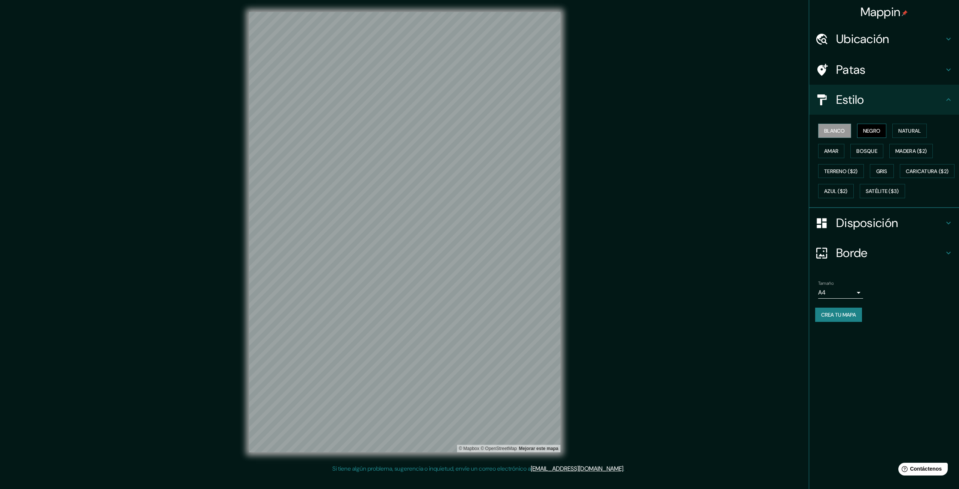 The height and width of the screenshot is (489, 959). I want to click on div: A4, so click(840, 292).